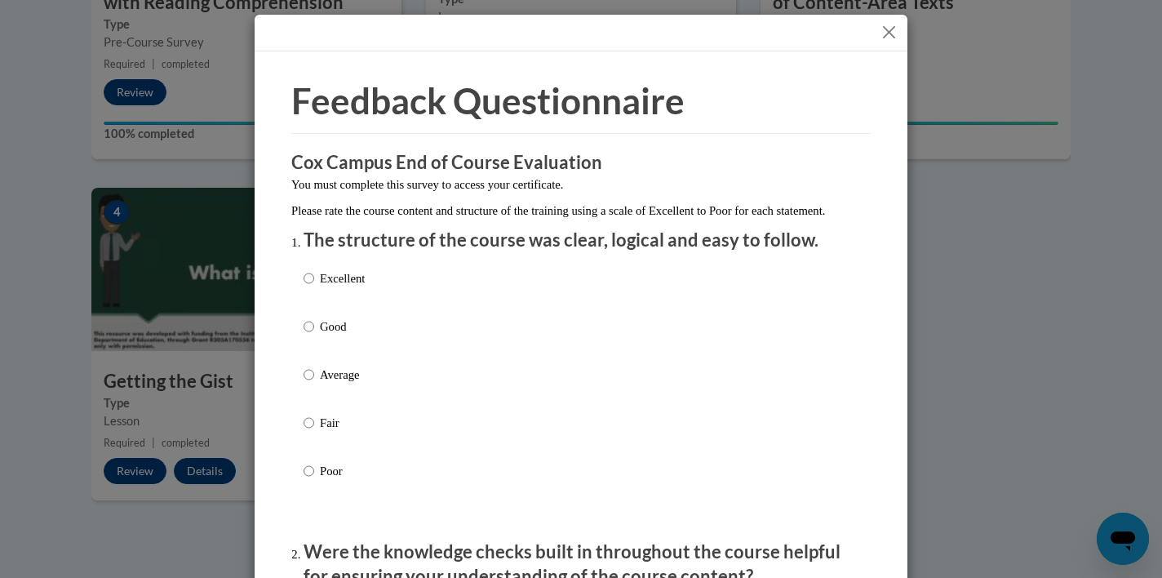 This screenshot has width=1162, height=578. Describe the element at coordinates (581, 240) in the screenshot. I see `p: The structure of the course was clear, logical and easy to follow.` at that location.